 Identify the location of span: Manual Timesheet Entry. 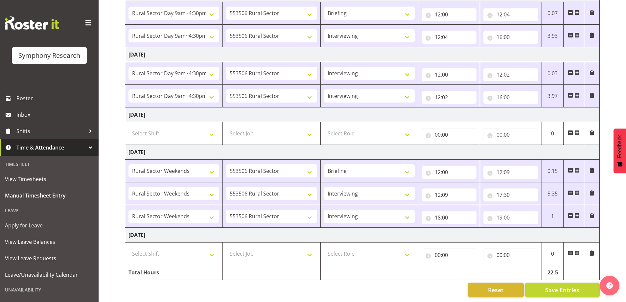
(49, 196).